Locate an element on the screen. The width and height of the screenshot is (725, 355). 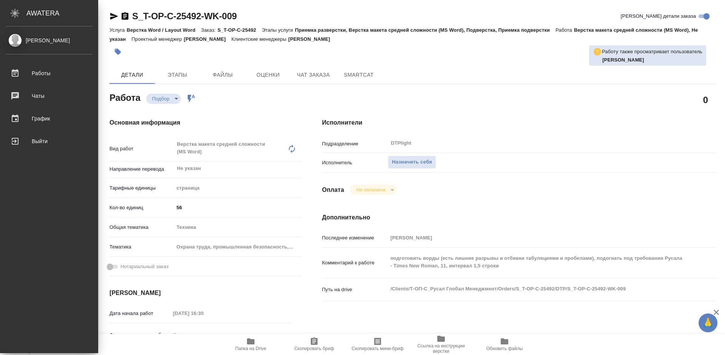
textarea: подготовить ворды (есть лишние разрывы и отбивки табуляциями и пробелами), подогнать под требован... is located at coordinates (536, 262).